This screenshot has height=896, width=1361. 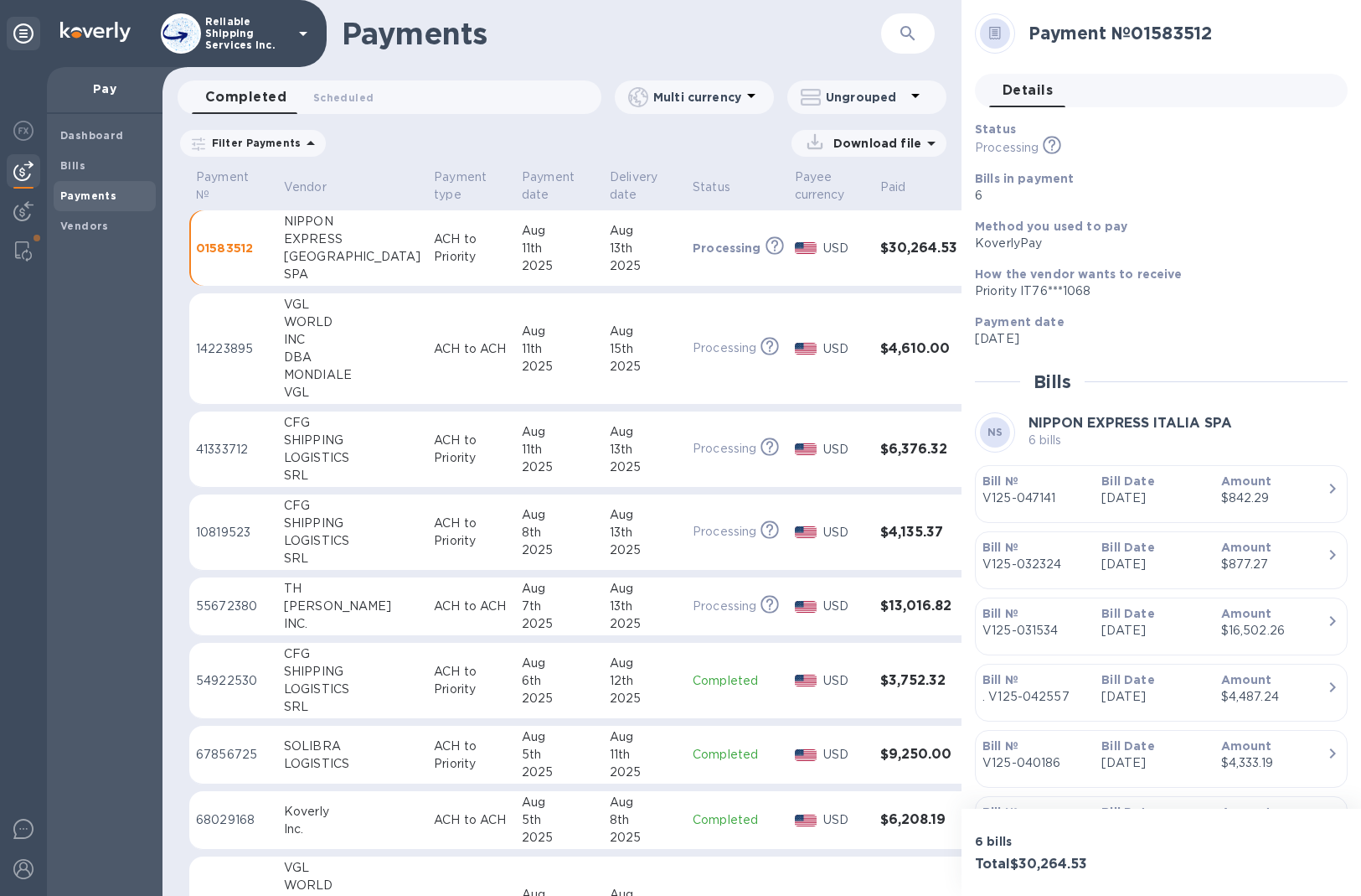 What do you see at coordinates (1052, 381) in the screenshot?
I see `h2: Bills` at bounding box center [1052, 381].